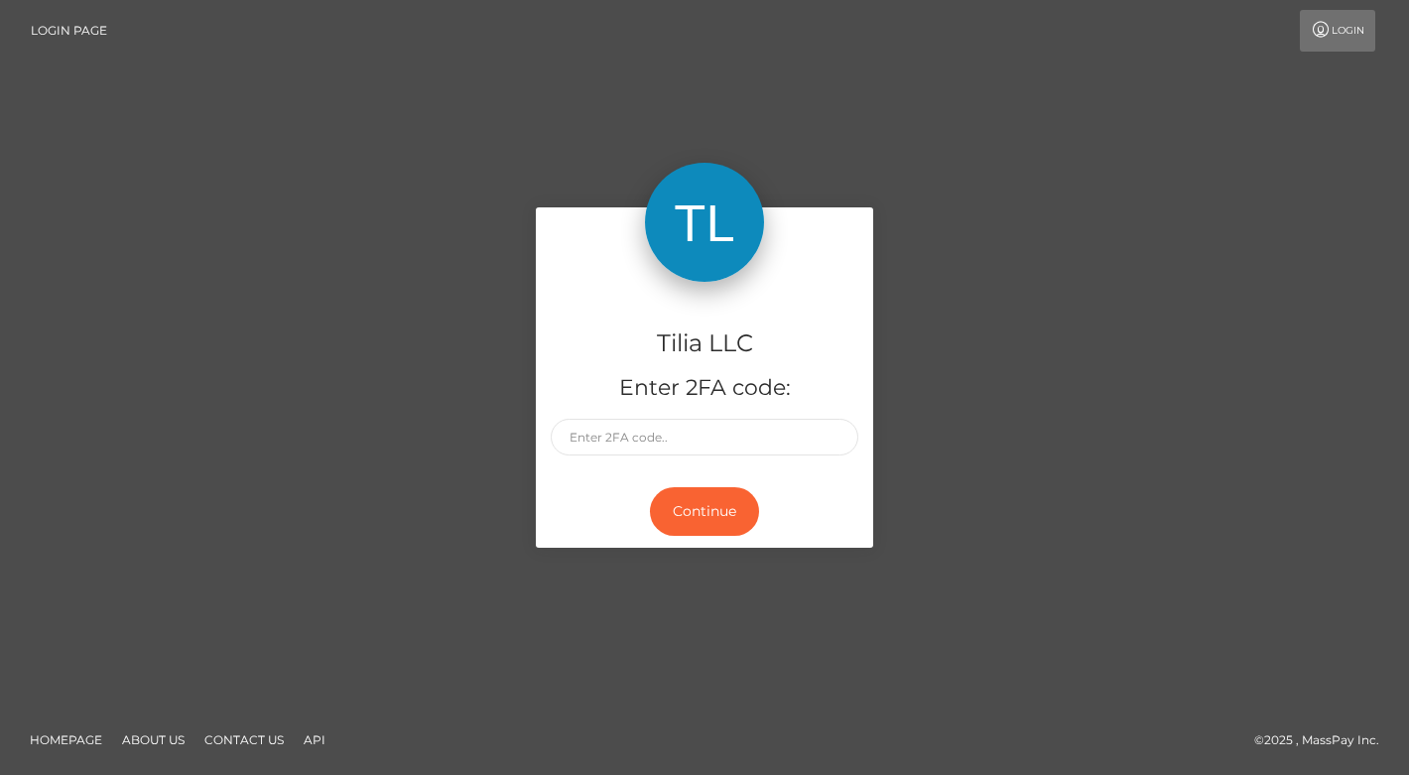  I want to click on a: API, so click(315, 739).